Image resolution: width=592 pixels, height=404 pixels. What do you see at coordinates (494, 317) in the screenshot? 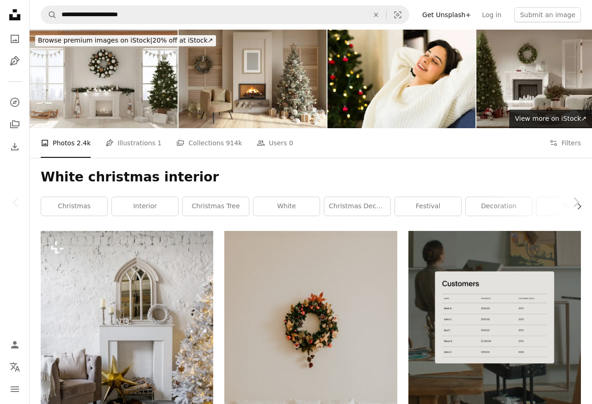
I see `img: file-1747939376688-baf9a4a454ffimage` at bounding box center [494, 317].